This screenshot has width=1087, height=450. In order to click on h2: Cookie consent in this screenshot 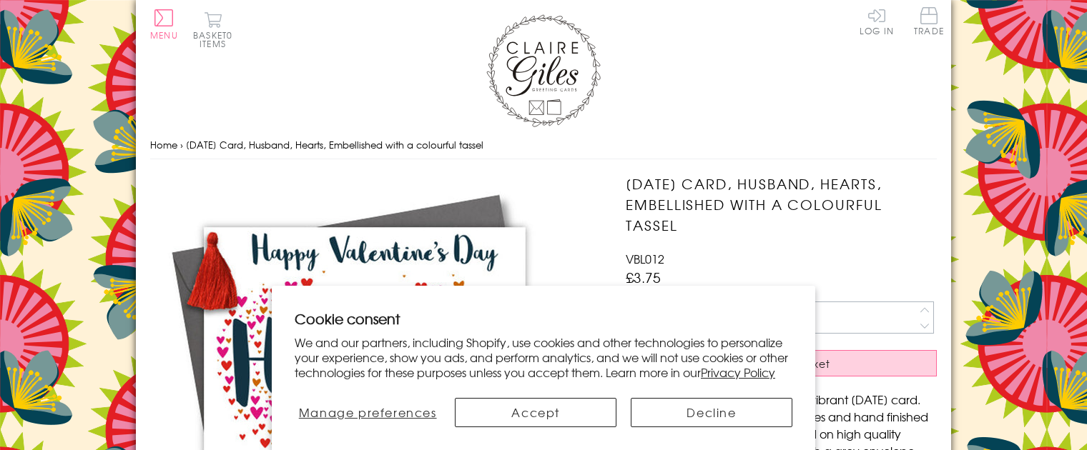, I will do `click(543, 319)`.